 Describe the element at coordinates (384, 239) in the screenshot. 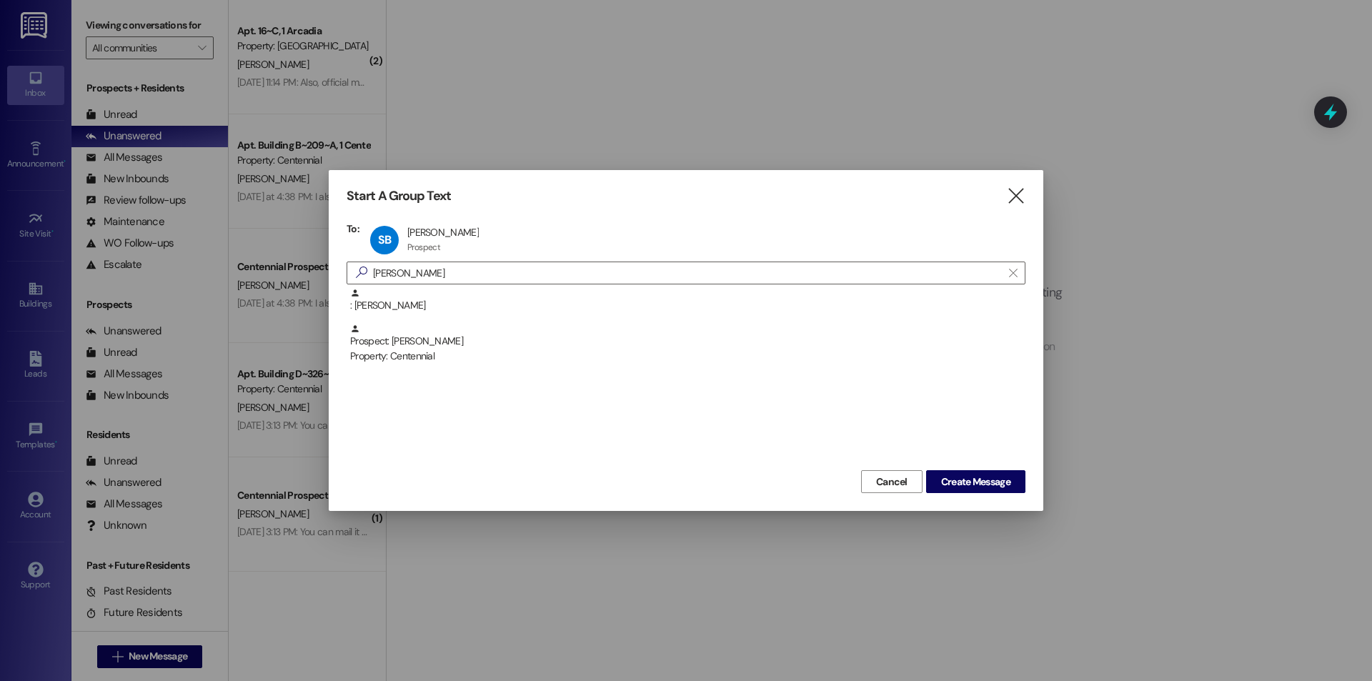

I see `span: SB` at that location.